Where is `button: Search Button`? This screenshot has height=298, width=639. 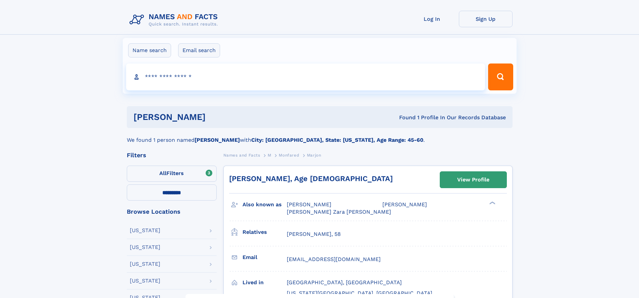
button: Search Button is located at coordinates (501, 77).